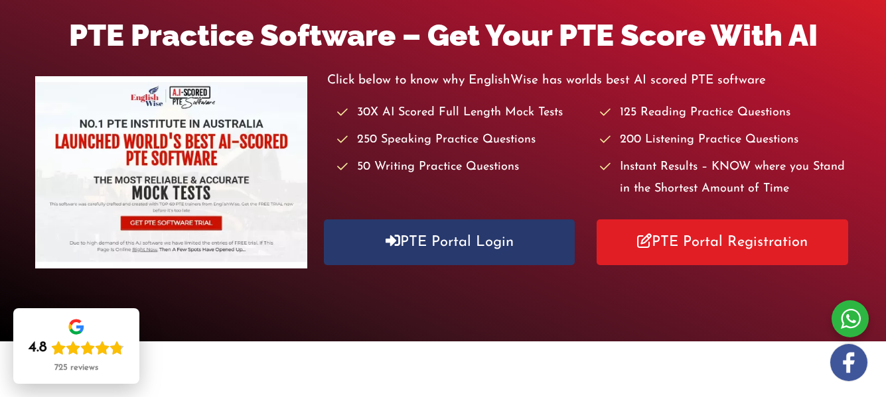  What do you see at coordinates (76, 368) in the screenshot?
I see `div: 725 reviews` at bounding box center [76, 368].